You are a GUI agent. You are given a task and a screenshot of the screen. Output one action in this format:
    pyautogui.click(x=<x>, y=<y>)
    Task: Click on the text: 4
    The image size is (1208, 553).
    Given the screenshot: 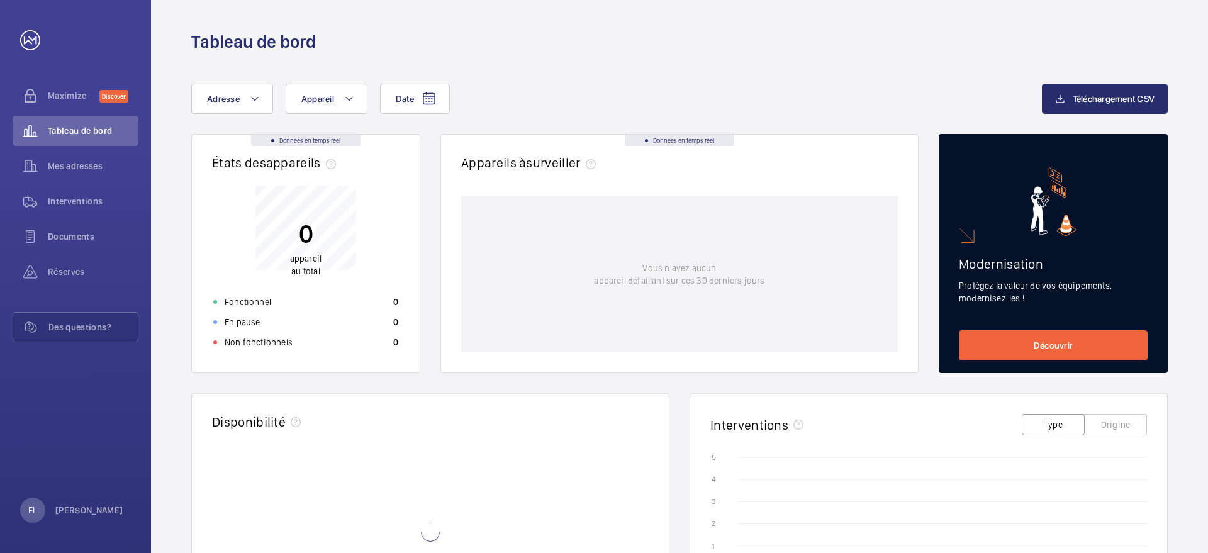 What is the action you would take?
    pyautogui.click(x=714, y=479)
    